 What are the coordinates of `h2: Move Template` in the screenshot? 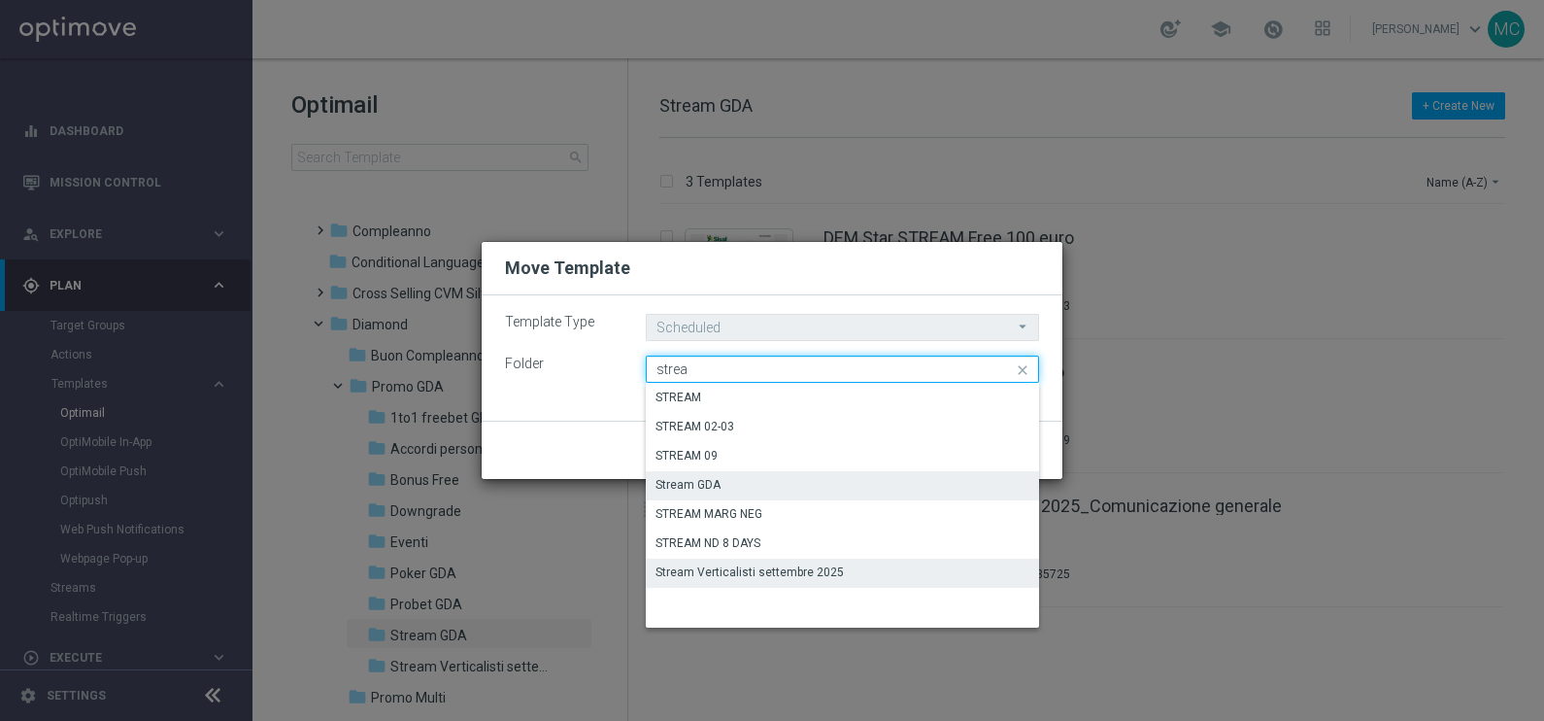 It's located at (567, 268).